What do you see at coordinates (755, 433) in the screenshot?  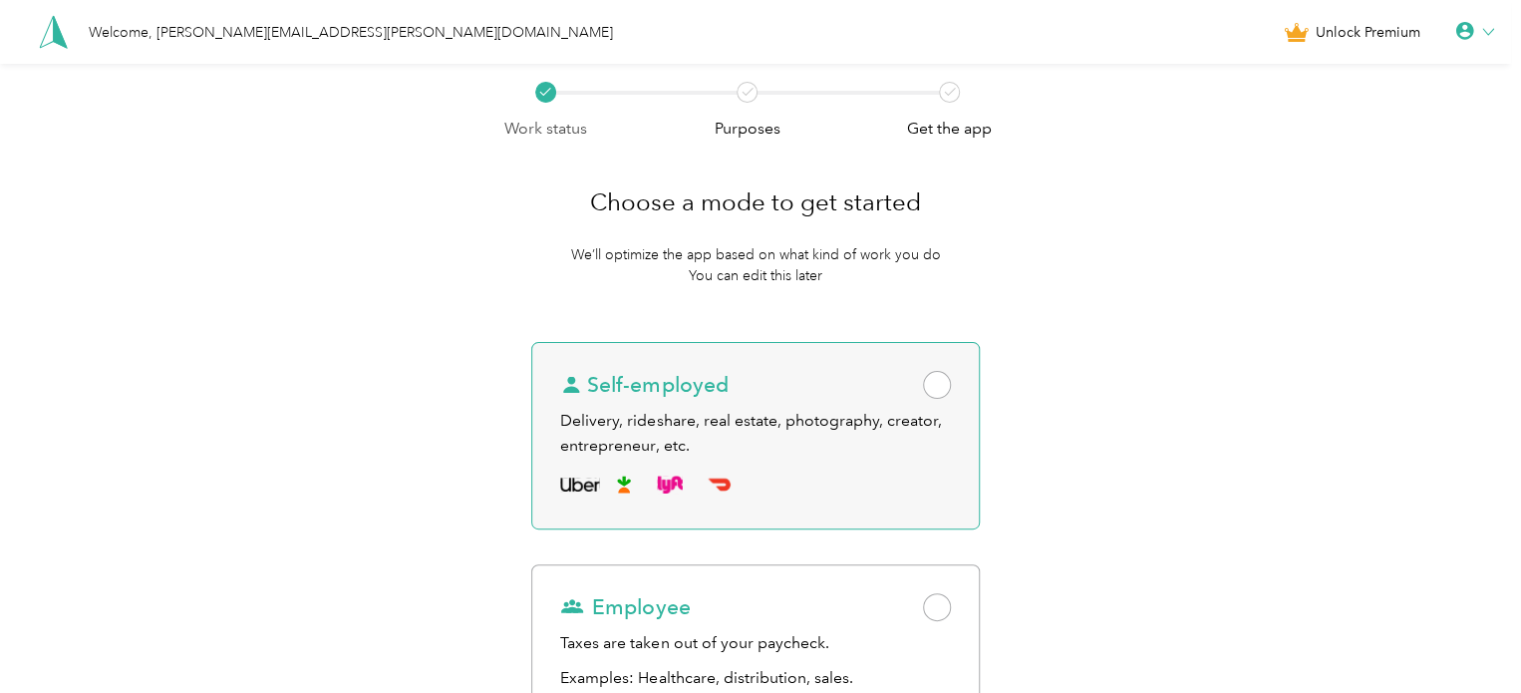 I see `div: Delivery, rideshare, real estate, photography, creator, entrepreneur, etc.` at bounding box center [755, 433].